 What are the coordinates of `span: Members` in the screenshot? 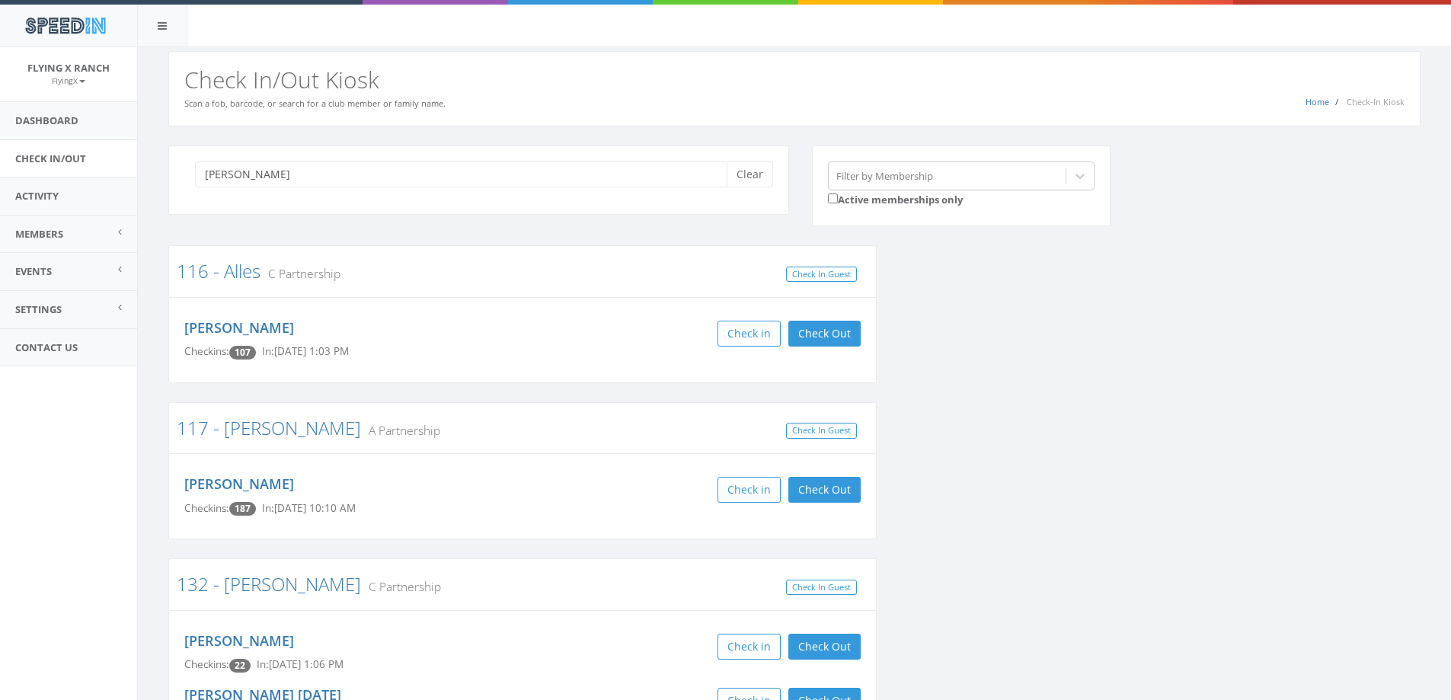 It's located at (39, 234).